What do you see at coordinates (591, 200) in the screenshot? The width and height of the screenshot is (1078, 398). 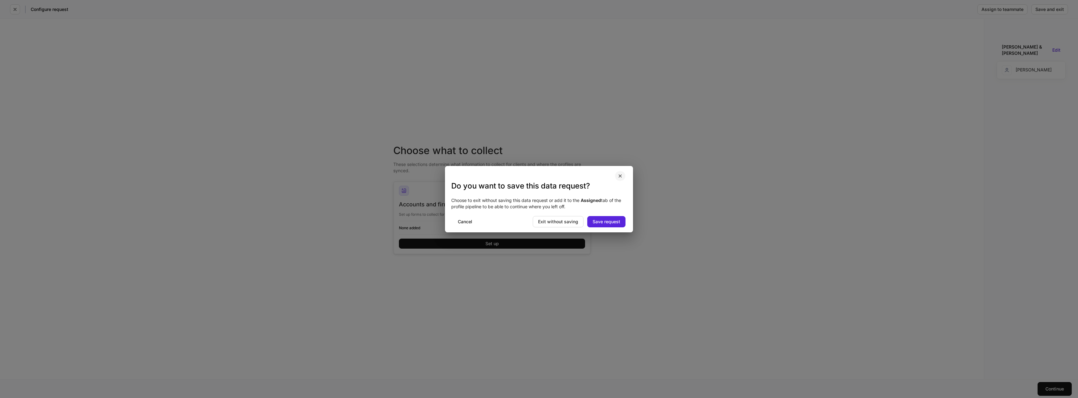 I see `strong: Assigned` at bounding box center [591, 200].